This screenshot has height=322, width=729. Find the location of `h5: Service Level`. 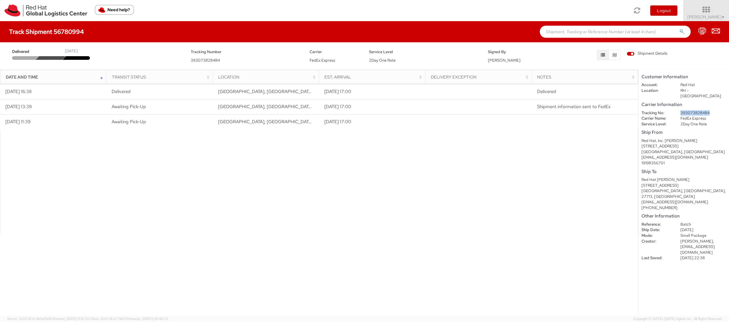

h5: Service Level is located at coordinates (424, 52).